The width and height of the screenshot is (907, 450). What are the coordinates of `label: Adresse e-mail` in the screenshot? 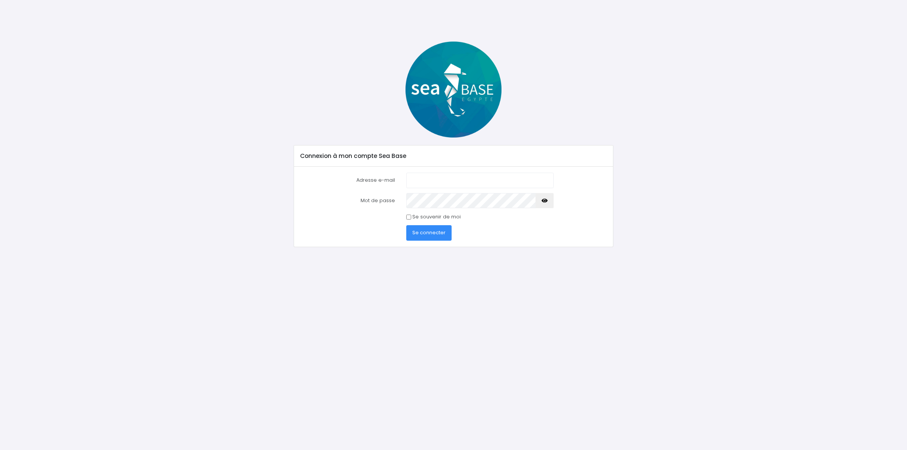 It's located at (348, 180).